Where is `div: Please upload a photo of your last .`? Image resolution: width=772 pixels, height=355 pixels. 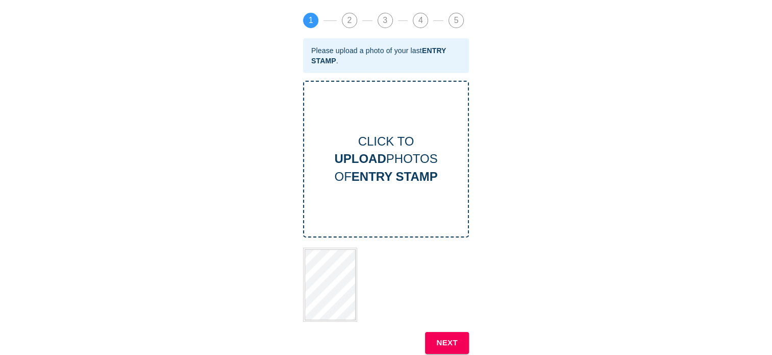 div: Please upload a photo of your last . is located at coordinates (386, 56).